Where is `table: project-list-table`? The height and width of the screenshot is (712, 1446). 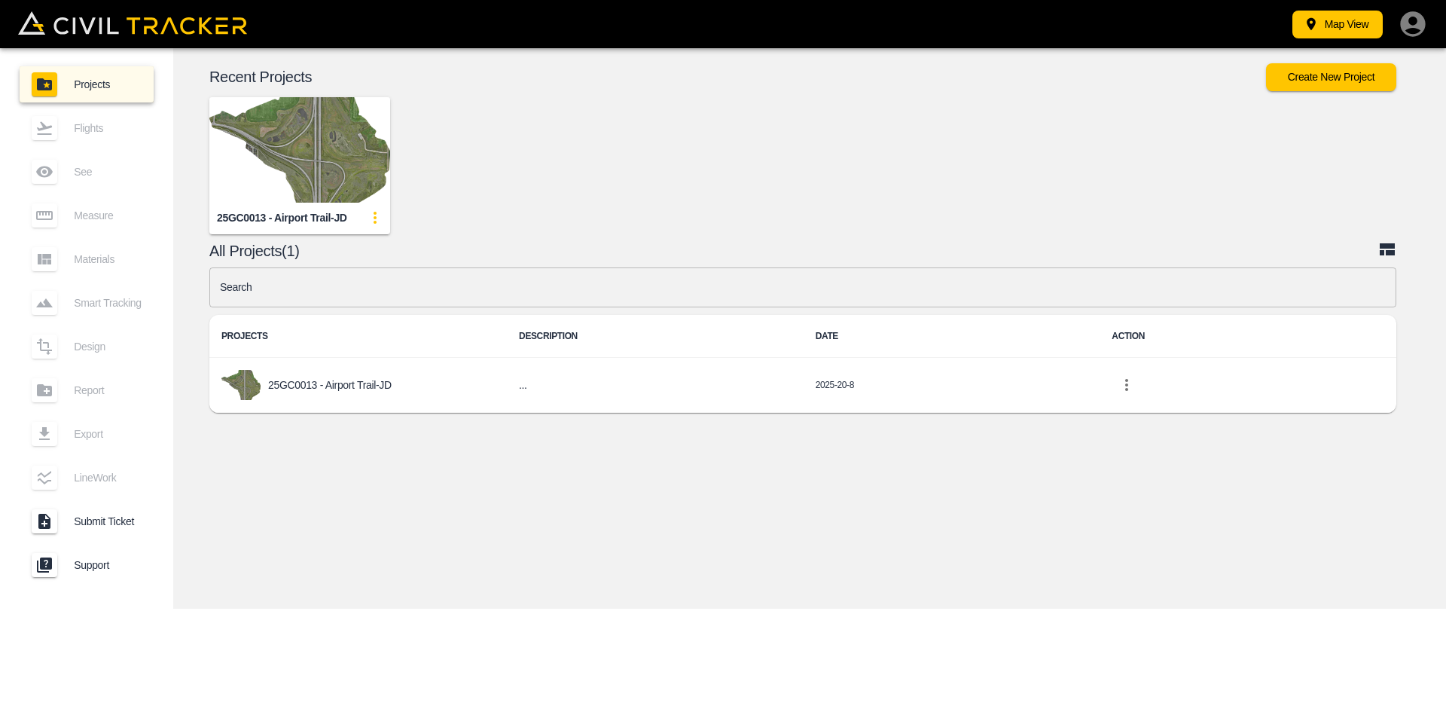
table: project-list-table is located at coordinates (803, 364).